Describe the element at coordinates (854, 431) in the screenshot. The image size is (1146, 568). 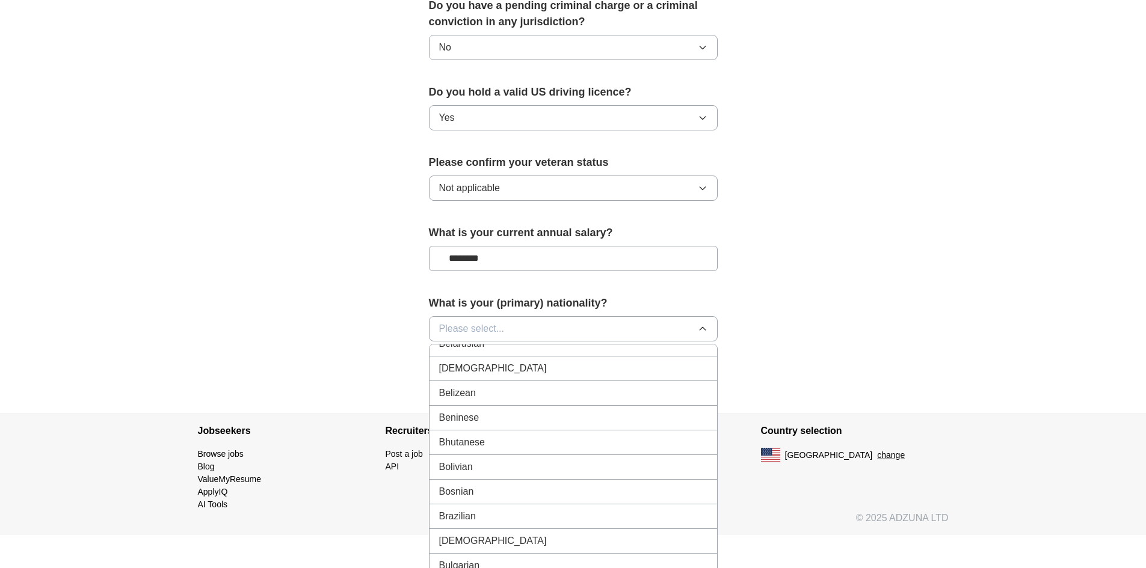
I see `h4: Country selection` at that location.